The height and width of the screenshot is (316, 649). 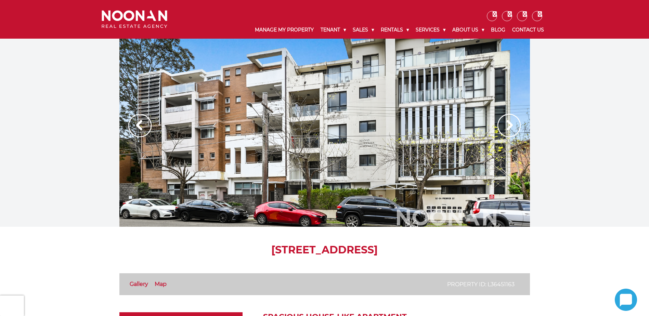 What do you see at coordinates (333, 30) in the screenshot?
I see `a: Tenant` at bounding box center [333, 30].